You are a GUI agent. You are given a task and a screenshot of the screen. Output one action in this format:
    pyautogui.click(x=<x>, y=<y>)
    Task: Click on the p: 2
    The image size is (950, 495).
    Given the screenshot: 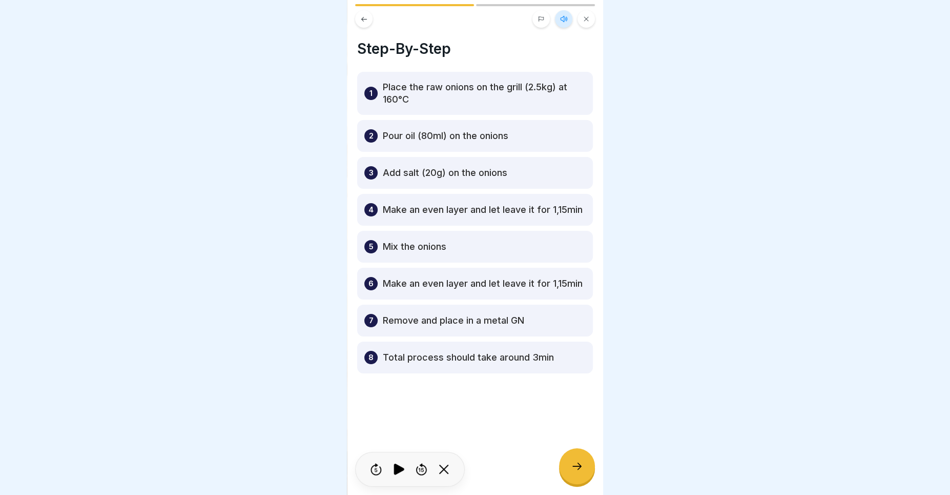 What is the action you would take?
    pyautogui.click(x=371, y=136)
    